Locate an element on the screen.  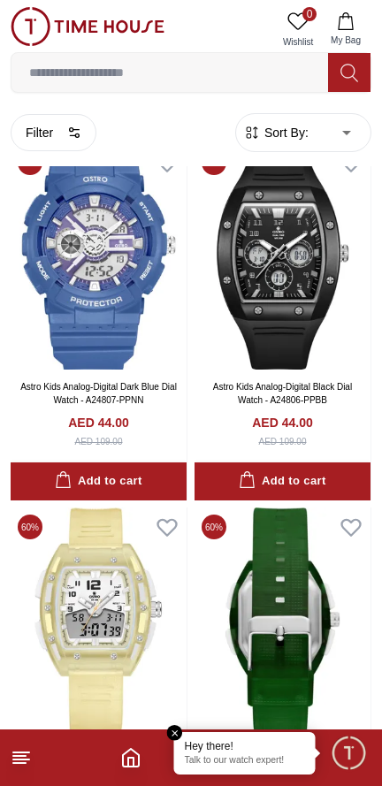
span: Sort By: is located at coordinates (285, 133).